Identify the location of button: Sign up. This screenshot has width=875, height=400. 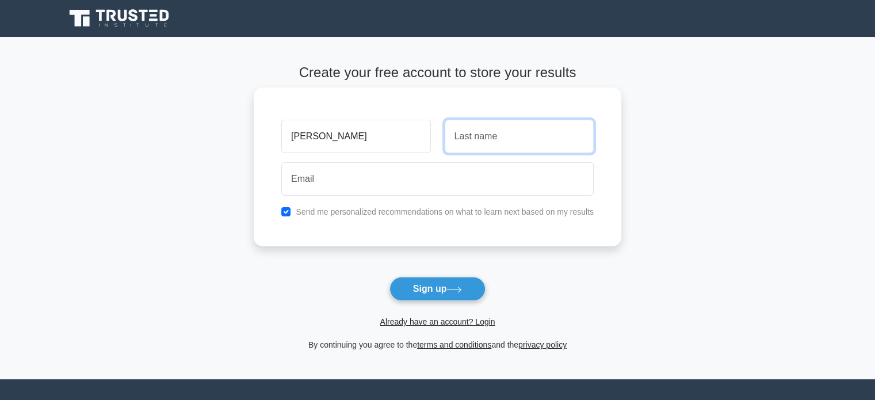
(438, 289).